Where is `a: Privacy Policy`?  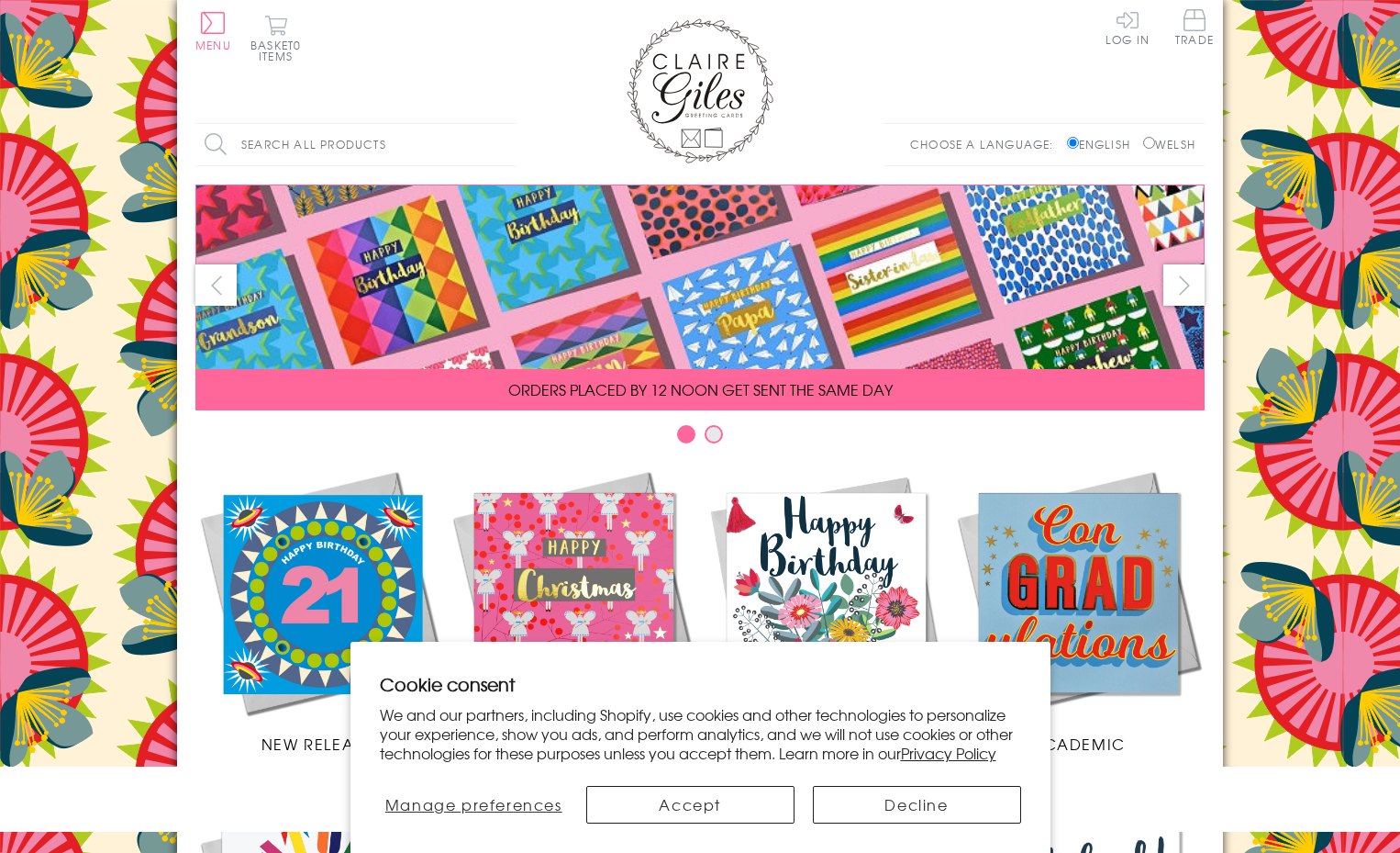 a: Privacy Policy is located at coordinates (948, 753).